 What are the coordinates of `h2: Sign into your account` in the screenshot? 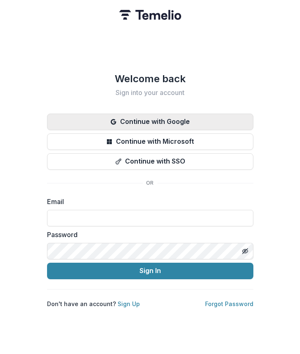 It's located at (150, 92).